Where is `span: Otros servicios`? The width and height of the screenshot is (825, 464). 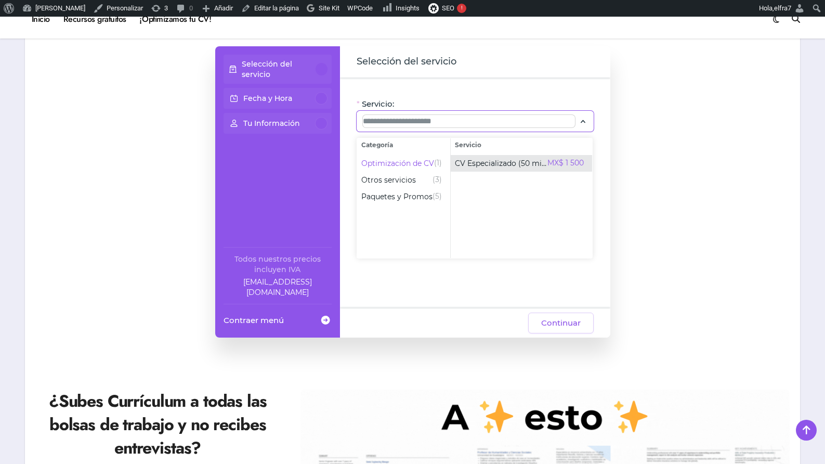 span: Otros servicios is located at coordinates (389, 180).